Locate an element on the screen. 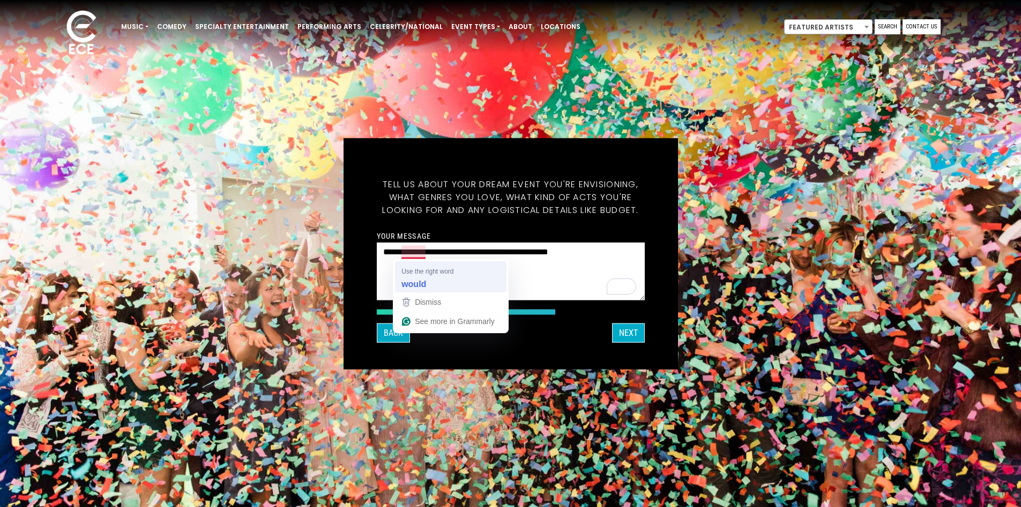  textarea: To enrich screen reader interactions, please activate Accessibility in Grammarly extension settings is located at coordinates (511, 271).